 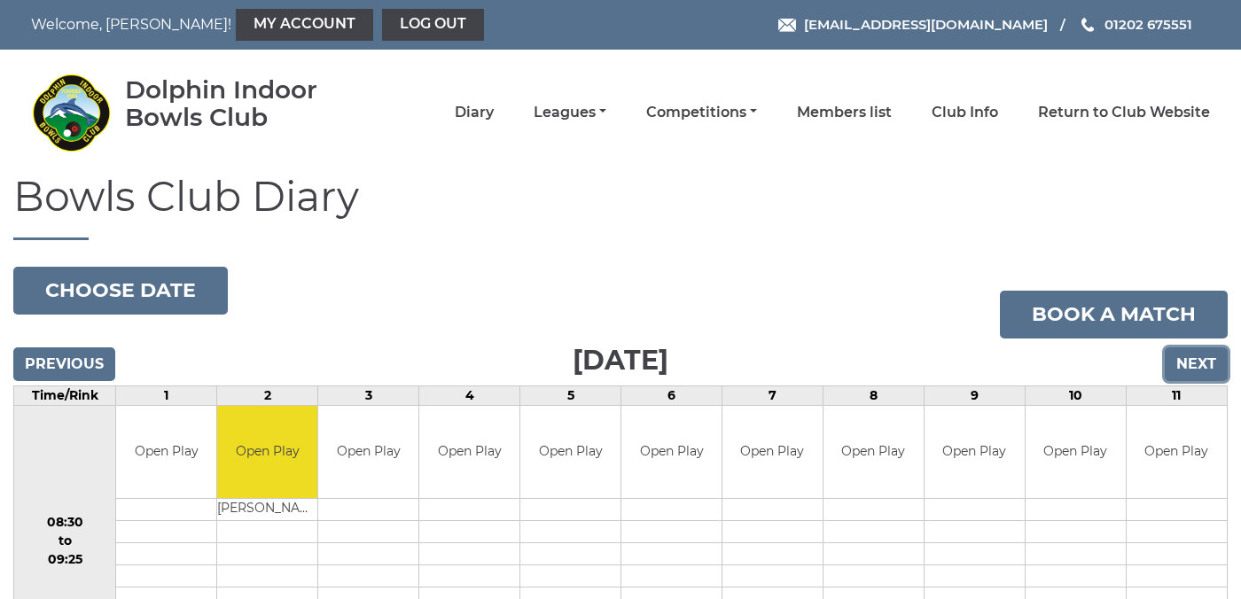 What do you see at coordinates (844, 113) in the screenshot?
I see `a: Members list` at bounding box center [844, 113].